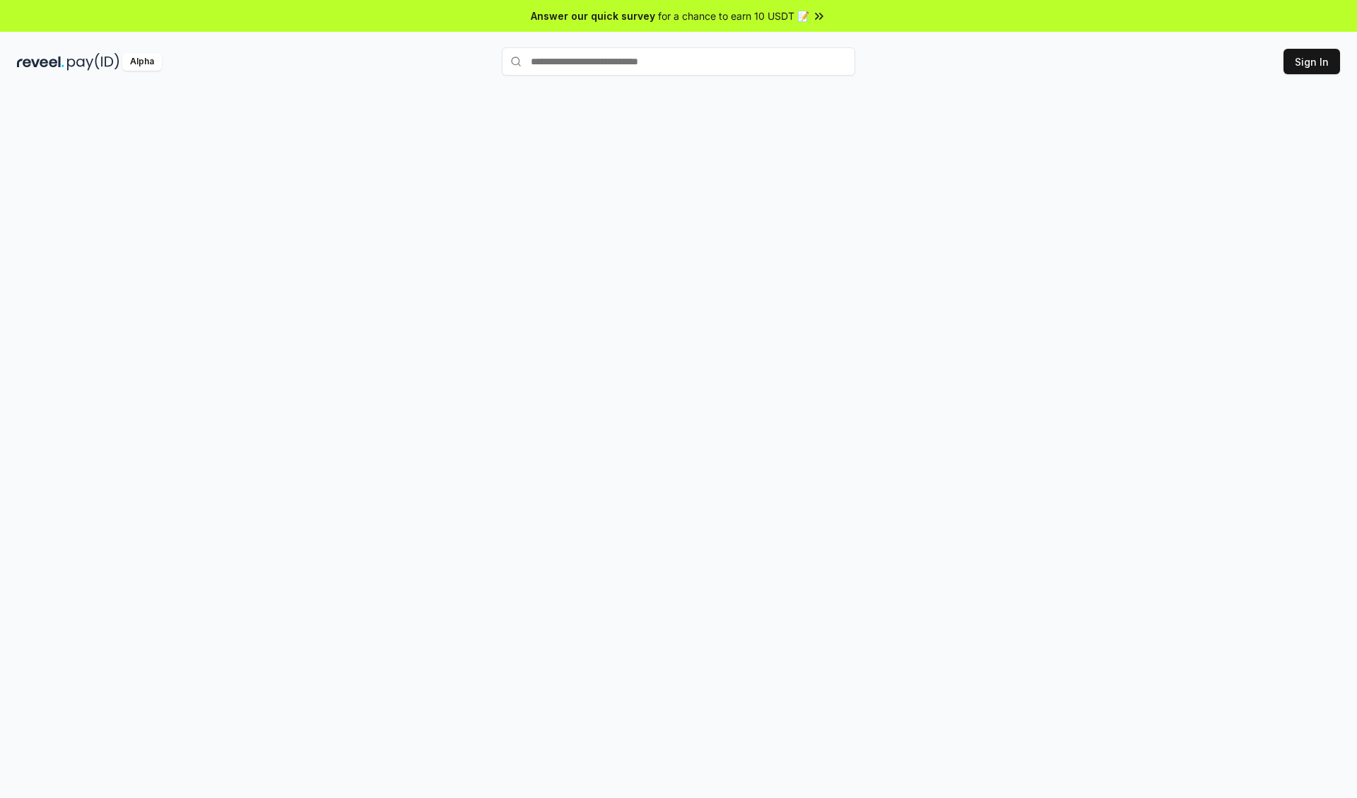 The image size is (1357, 798). Describe the element at coordinates (93, 61) in the screenshot. I see `img: pay_id` at that location.